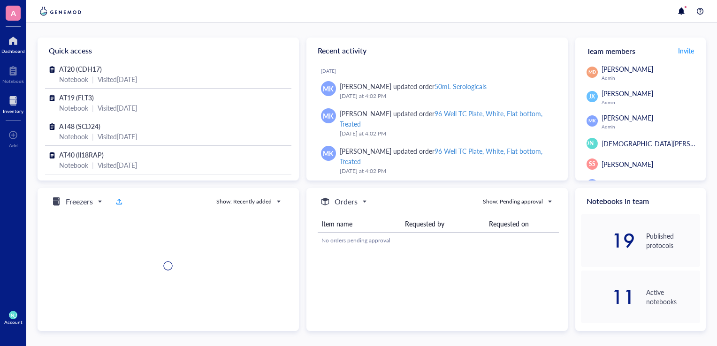 This screenshot has height=346, width=717. Describe the element at coordinates (13, 145) in the screenshot. I see `div: Add` at that location.